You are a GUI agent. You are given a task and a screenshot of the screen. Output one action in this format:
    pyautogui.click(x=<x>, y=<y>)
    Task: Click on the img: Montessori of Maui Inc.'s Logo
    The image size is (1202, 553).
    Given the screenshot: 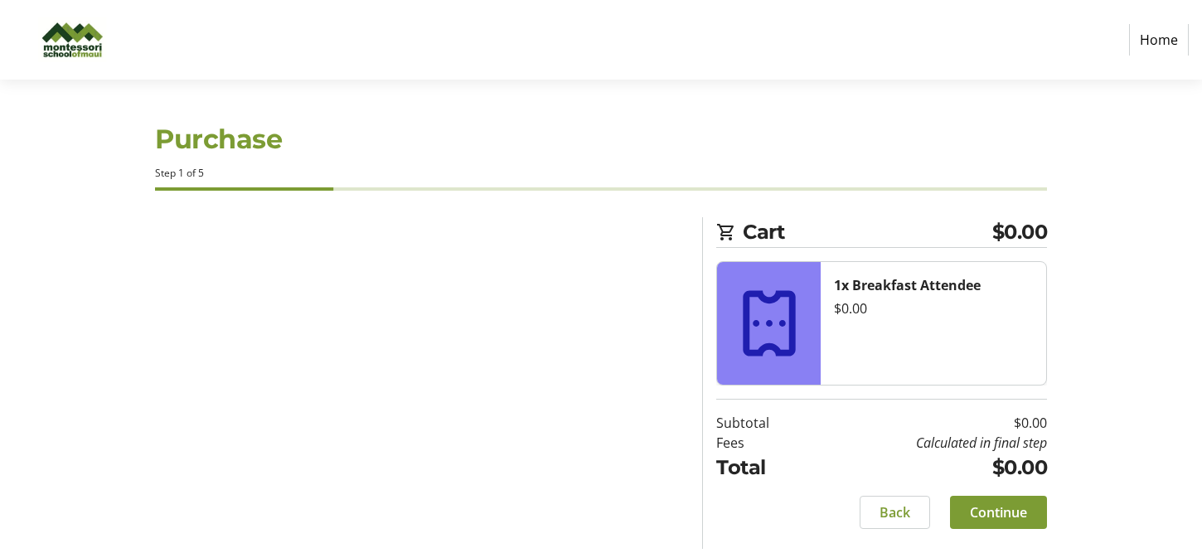 What is the action you would take?
    pyautogui.click(x=72, y=40)
    